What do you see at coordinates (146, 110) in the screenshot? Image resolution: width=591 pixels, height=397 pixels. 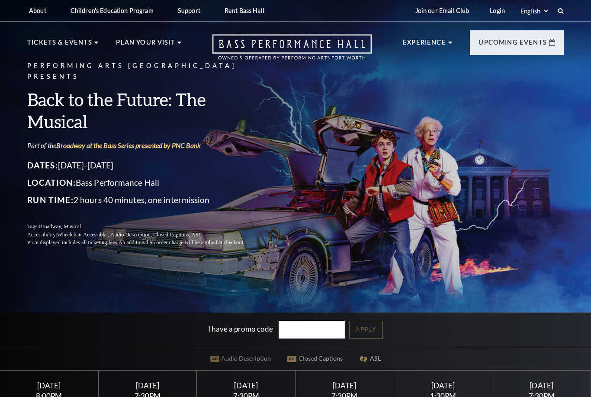 I see `h3: Back to the Future: The Musical` at bounding box center [146, 110].